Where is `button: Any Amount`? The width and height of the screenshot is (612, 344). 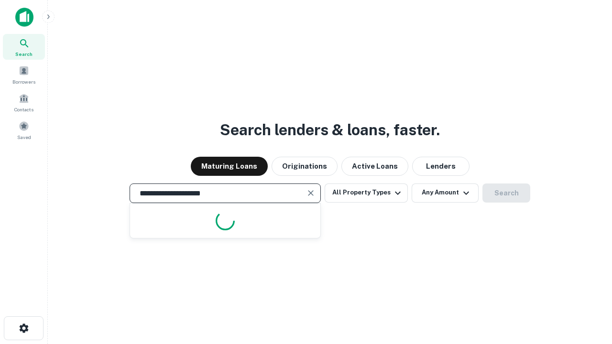 button: Any Amount is located at coordinates (445, 193).